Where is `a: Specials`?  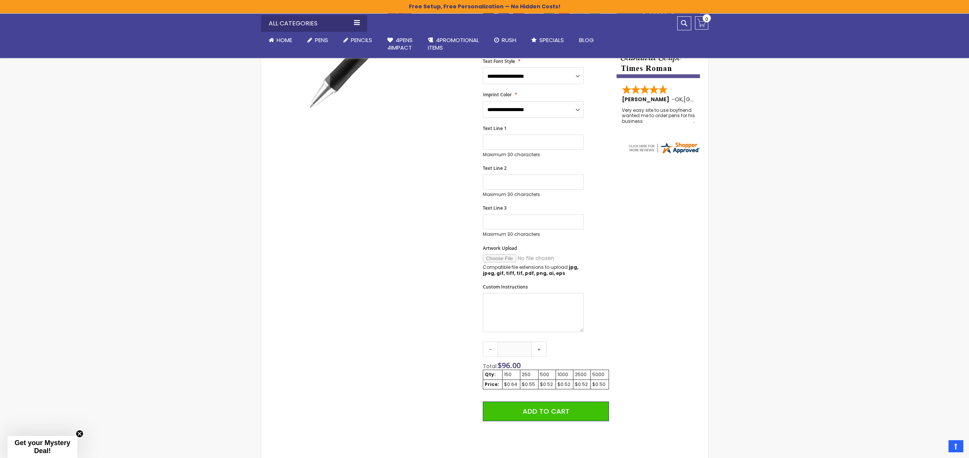 a: Specials is located at coordinates (548, 40).